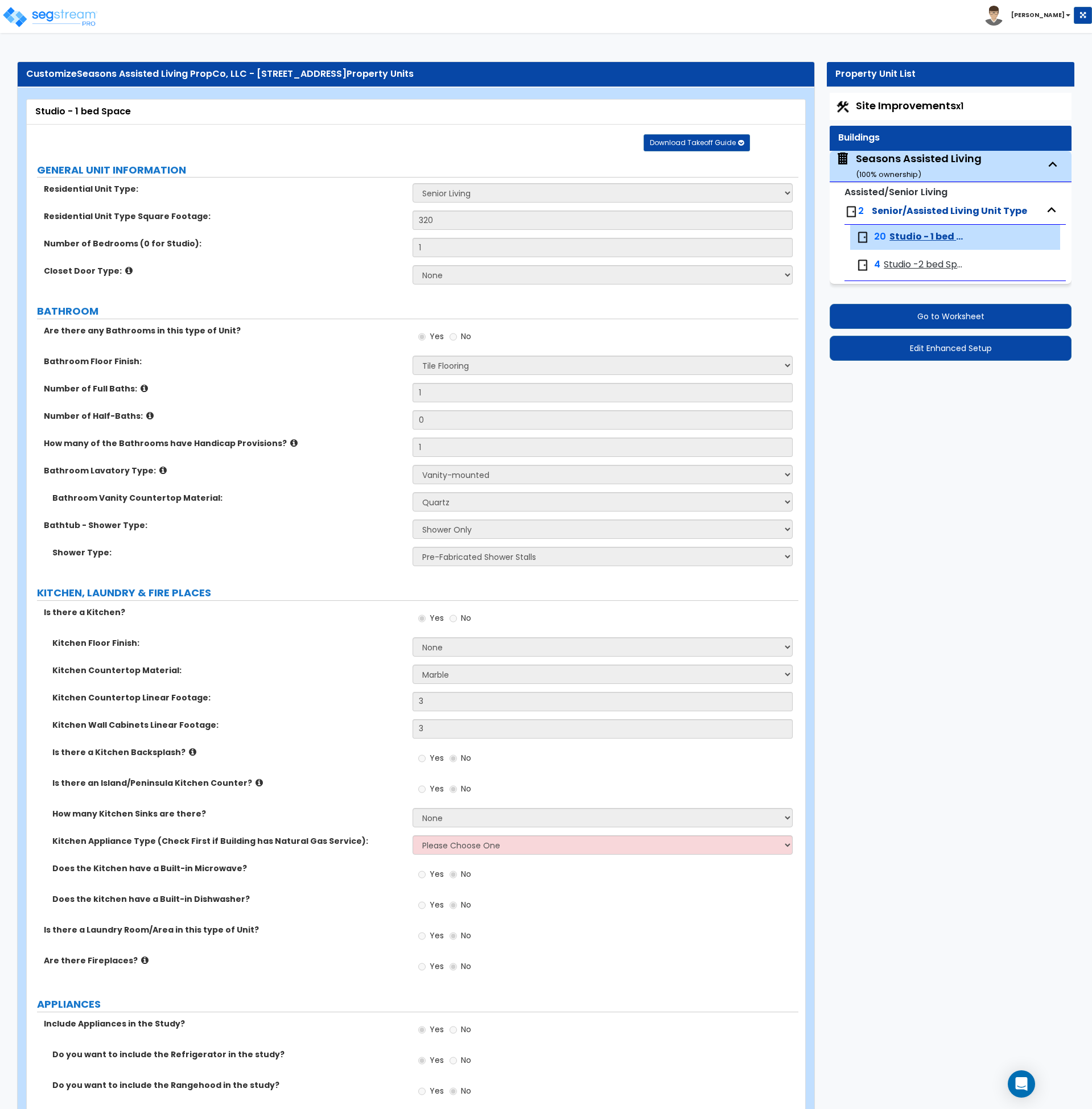 The height and width of the screenshot is (1109, 1092). I want to click on label: Kitchen Appliance Type (Check First if Building has Natural Gas Service):, so click(228, 841).